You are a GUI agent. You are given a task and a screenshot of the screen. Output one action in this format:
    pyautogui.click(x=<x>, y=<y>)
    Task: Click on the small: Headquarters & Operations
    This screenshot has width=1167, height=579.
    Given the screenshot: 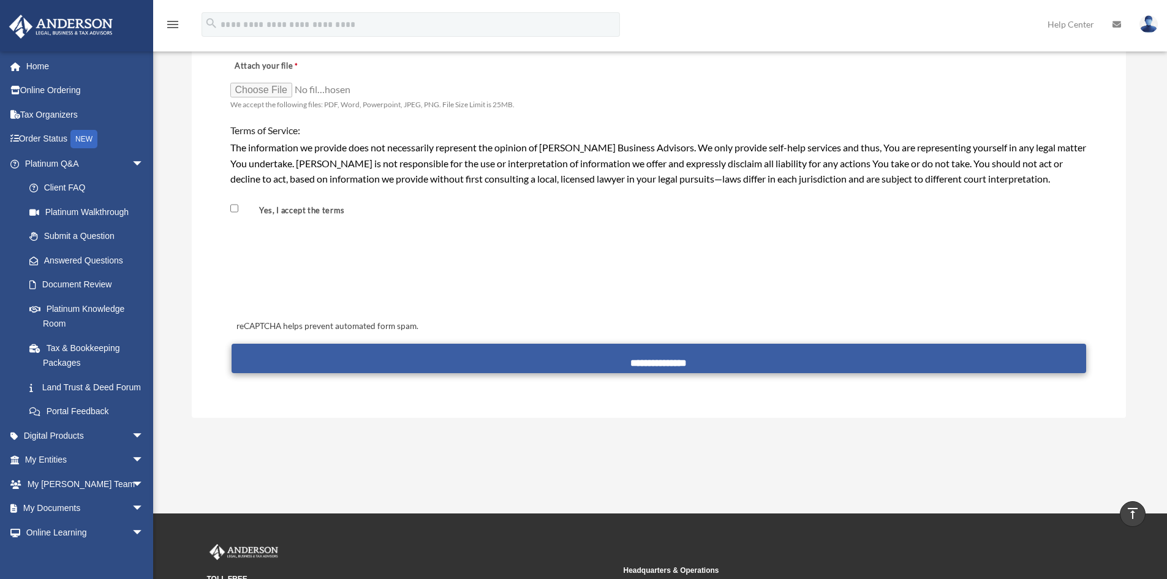 What is the action you would take?
    pyautogui.click(x=827, y=570)
    